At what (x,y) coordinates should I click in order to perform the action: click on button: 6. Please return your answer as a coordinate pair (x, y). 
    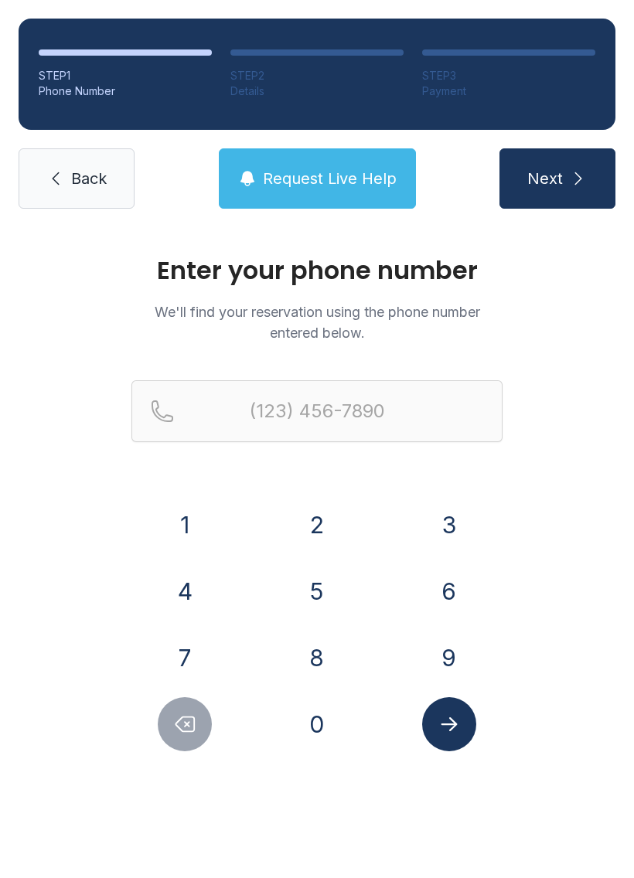
    Looking at the image, I should click on (449, 592).